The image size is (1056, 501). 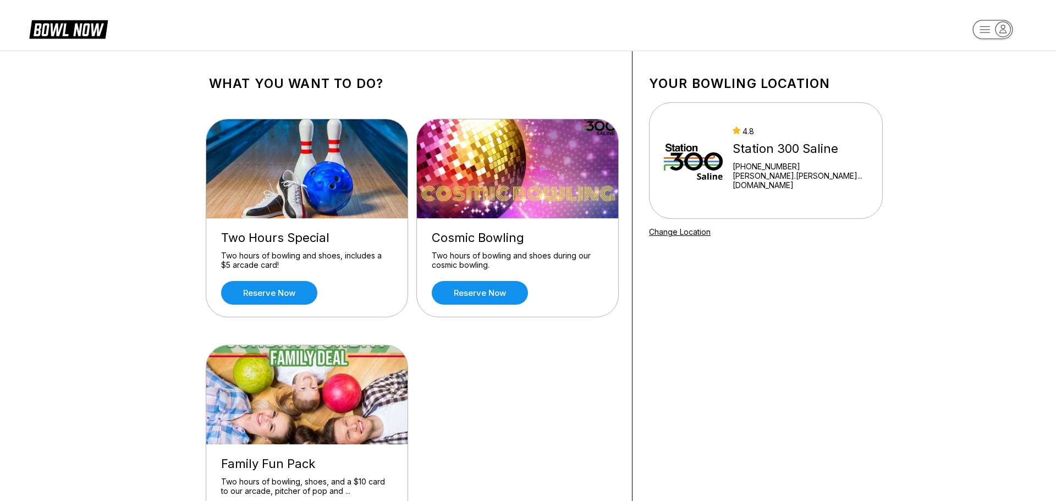 What do you see at coordinates (518, 169) in the screenshot?
I see `img: Cosmic Bowling` at bounding box center [518, 169].